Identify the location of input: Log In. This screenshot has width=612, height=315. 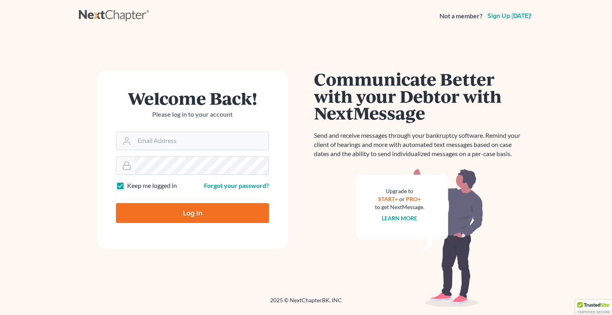
(192, 213).